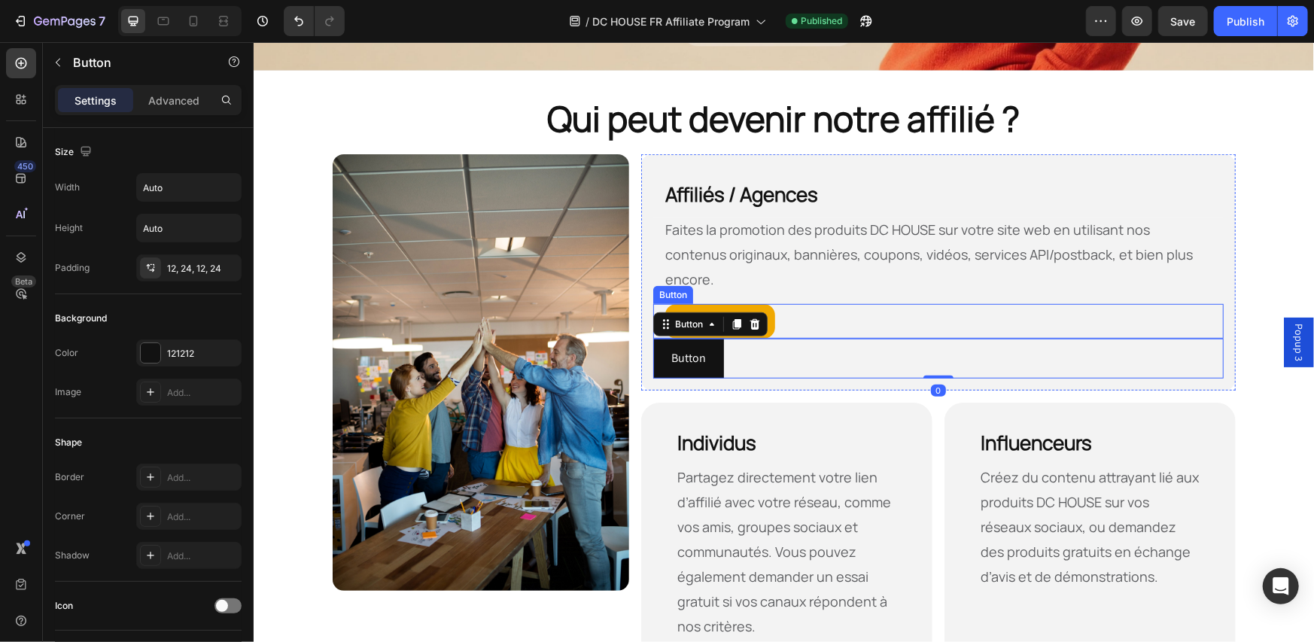 The image size is (1314, 642). What do you see at coordinates (1183, 21) in the screenshot?
I see `button: Save` at bounding box center [1183, 21].